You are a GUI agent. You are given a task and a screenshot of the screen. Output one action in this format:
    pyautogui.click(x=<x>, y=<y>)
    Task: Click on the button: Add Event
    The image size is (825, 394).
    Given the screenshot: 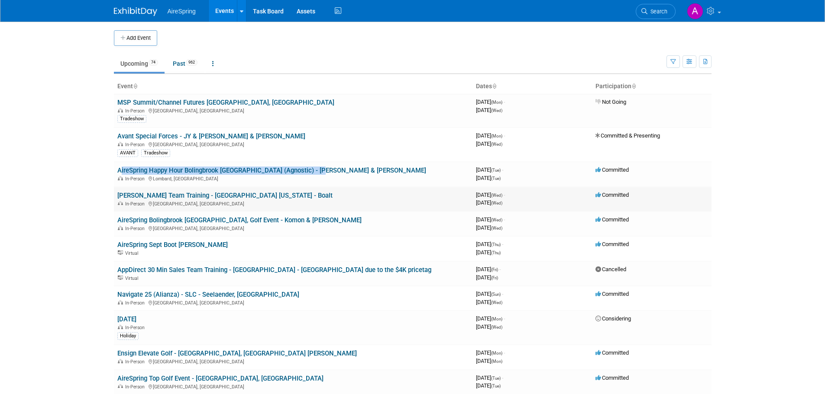 What is the action you would take?
    pyautogui.click(x=136, y=38)
    